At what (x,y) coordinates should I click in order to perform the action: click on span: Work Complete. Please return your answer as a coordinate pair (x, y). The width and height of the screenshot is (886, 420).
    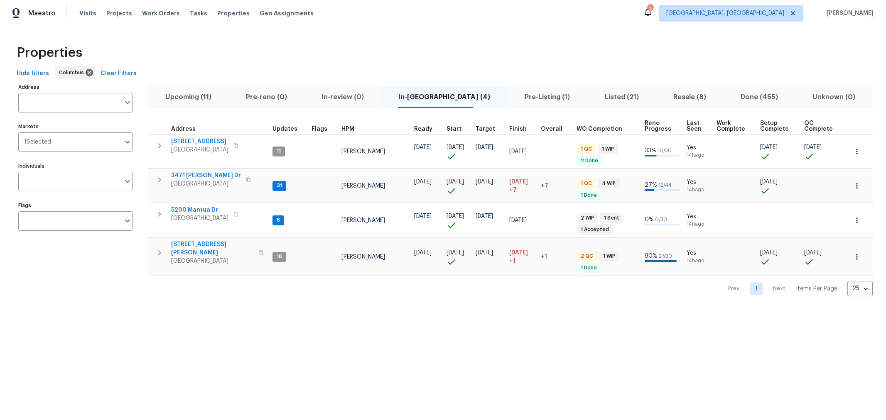
    Looking at the image, I should click on (731, 126).